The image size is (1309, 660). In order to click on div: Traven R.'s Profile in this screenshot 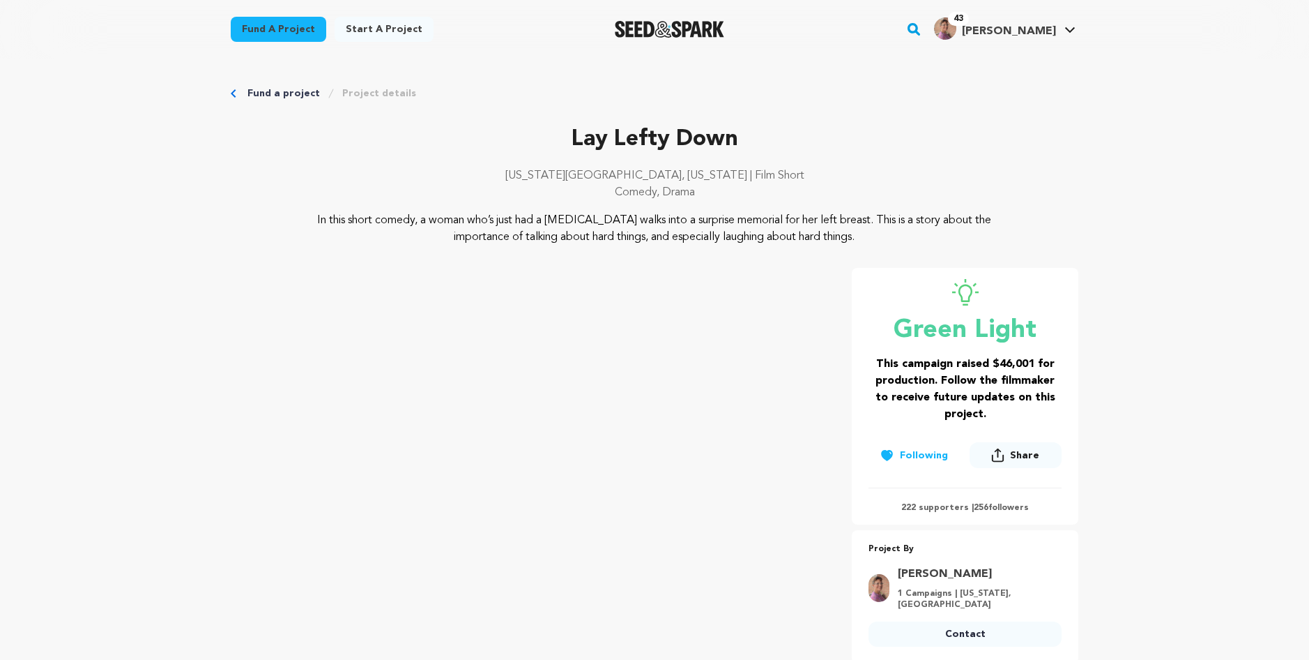, I will do `click(995, 29)`.